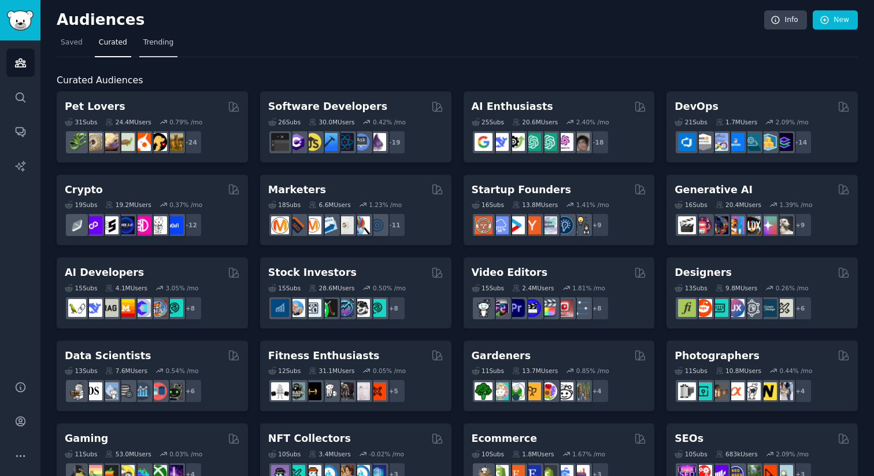 The height and width of the screenshot is (476, 874). I want to click on img: 0xPolygon, so click(93, 225).